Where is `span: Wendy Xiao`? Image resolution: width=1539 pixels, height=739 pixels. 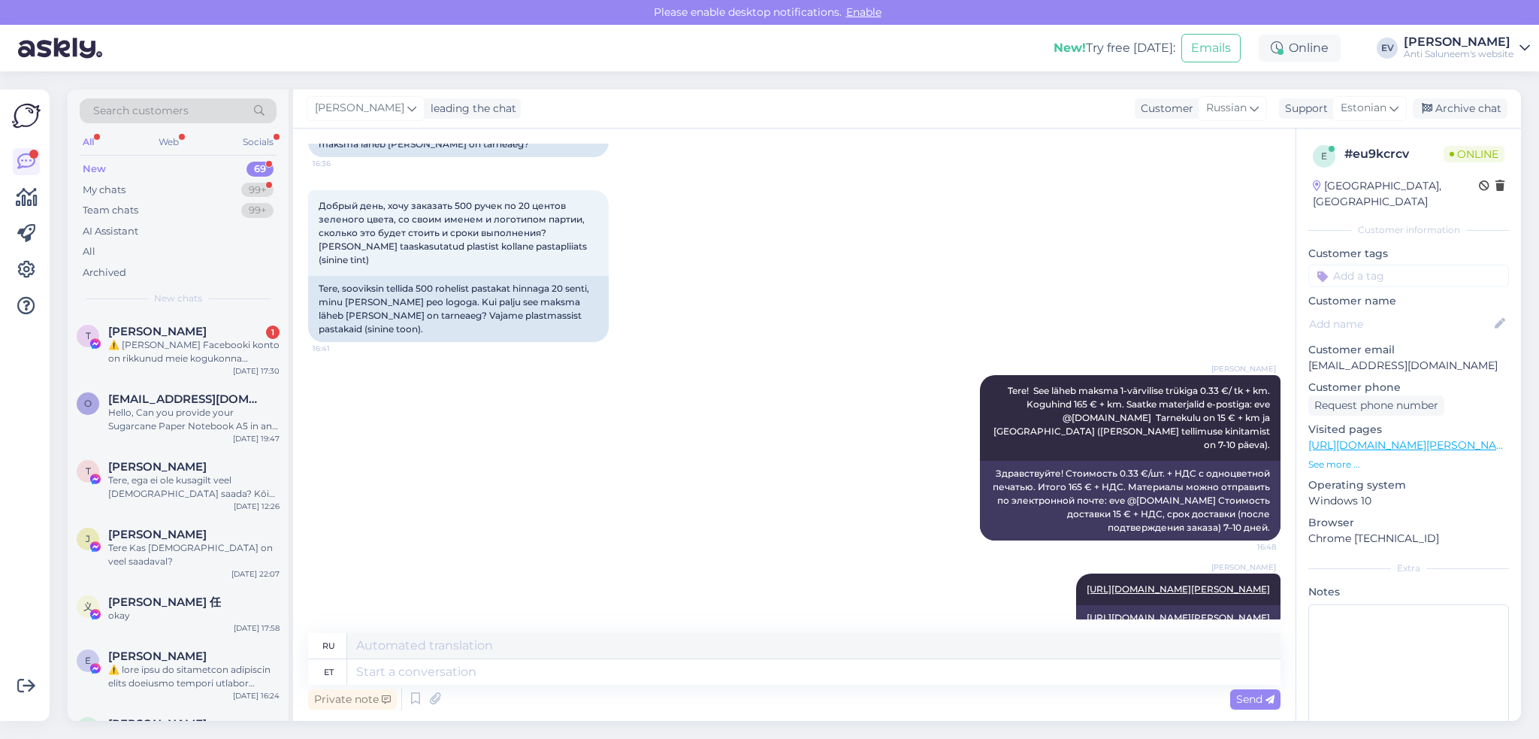
span: Wendy Xiao is located at coordinates (157, 724).